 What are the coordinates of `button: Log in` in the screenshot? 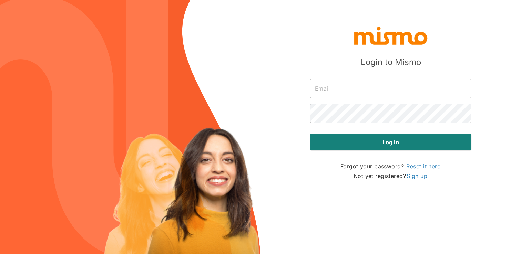 It's located at (391, 142).